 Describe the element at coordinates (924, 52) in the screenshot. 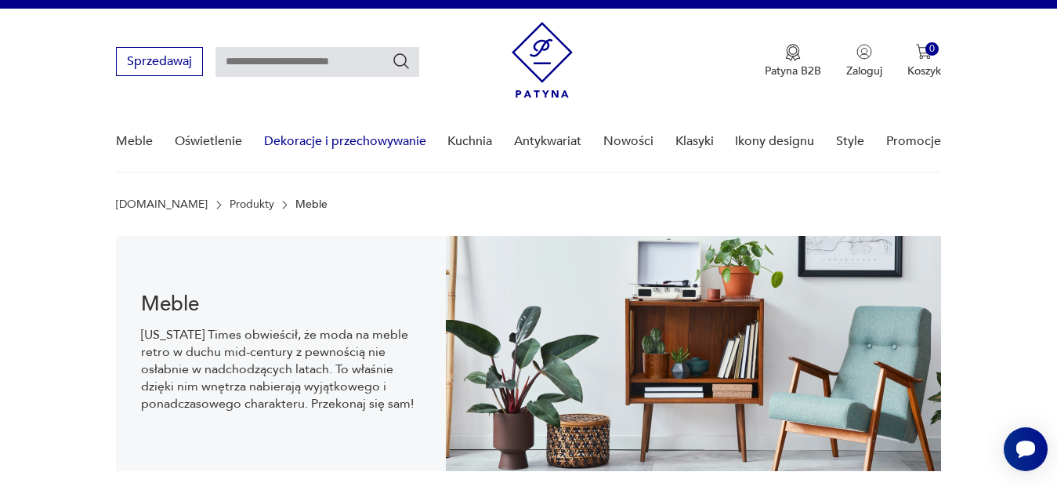

I see `img: Ikona koszyka` at that location.